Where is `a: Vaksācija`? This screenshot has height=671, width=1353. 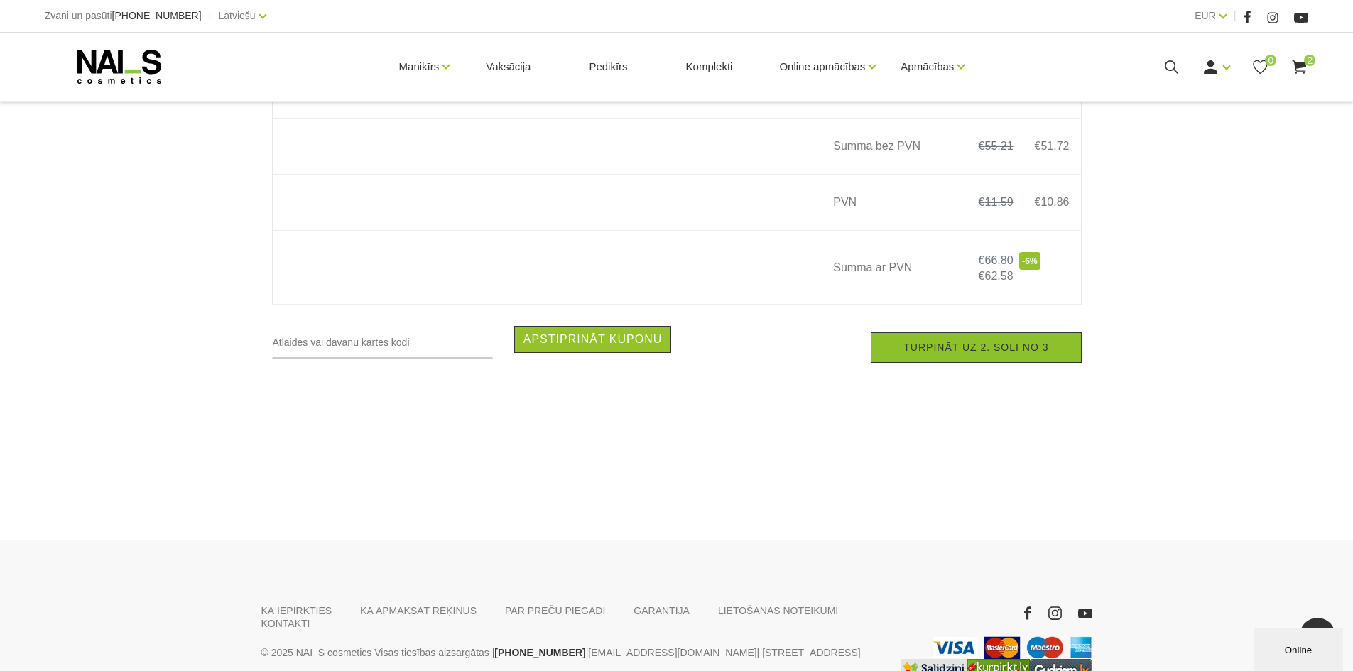
a: Vaksācija is located at coordinates (508, 67).